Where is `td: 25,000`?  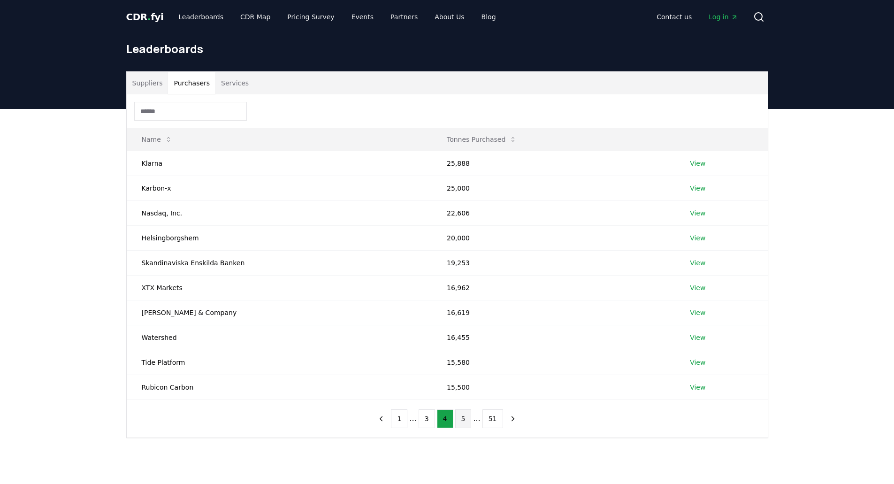
td: 25,000 is located at coordinates (553, 188).